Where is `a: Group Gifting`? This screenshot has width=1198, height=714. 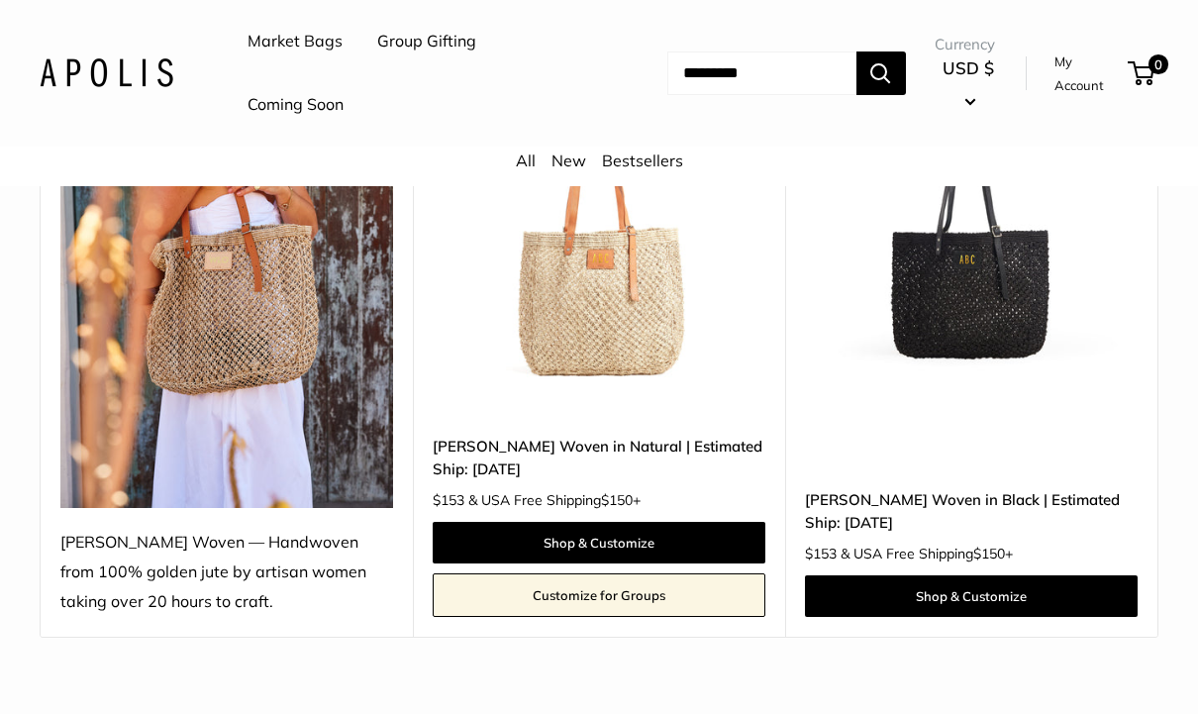 a: Group Gifting is located at coordinates (427, 42).